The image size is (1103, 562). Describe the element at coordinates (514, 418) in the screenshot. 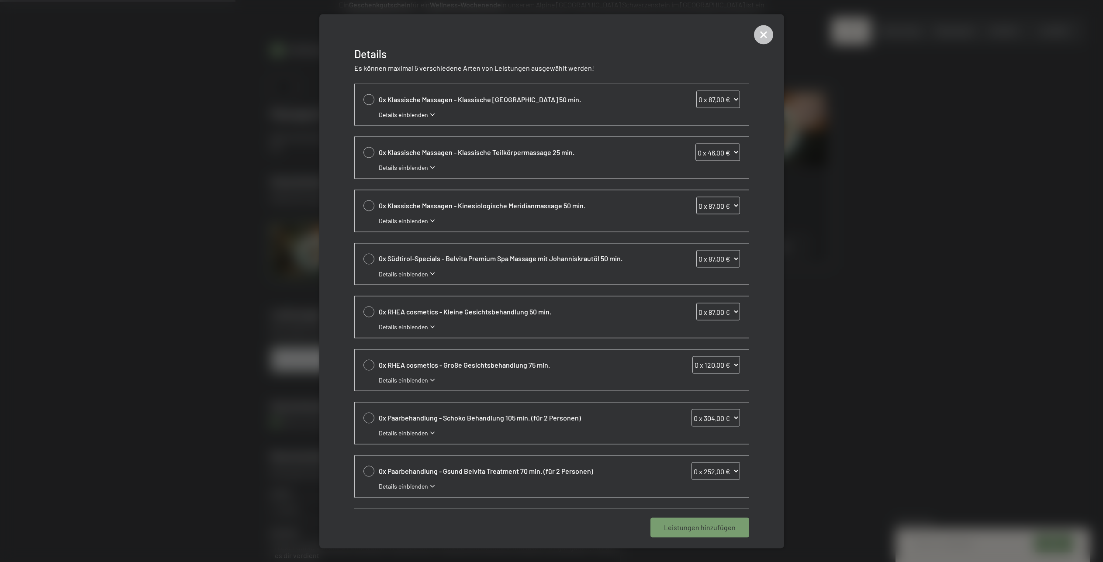

I see `span: 0x Paarbehandlung - Schoko Behandlung 105 min. (für 2 Personen)` at that location.